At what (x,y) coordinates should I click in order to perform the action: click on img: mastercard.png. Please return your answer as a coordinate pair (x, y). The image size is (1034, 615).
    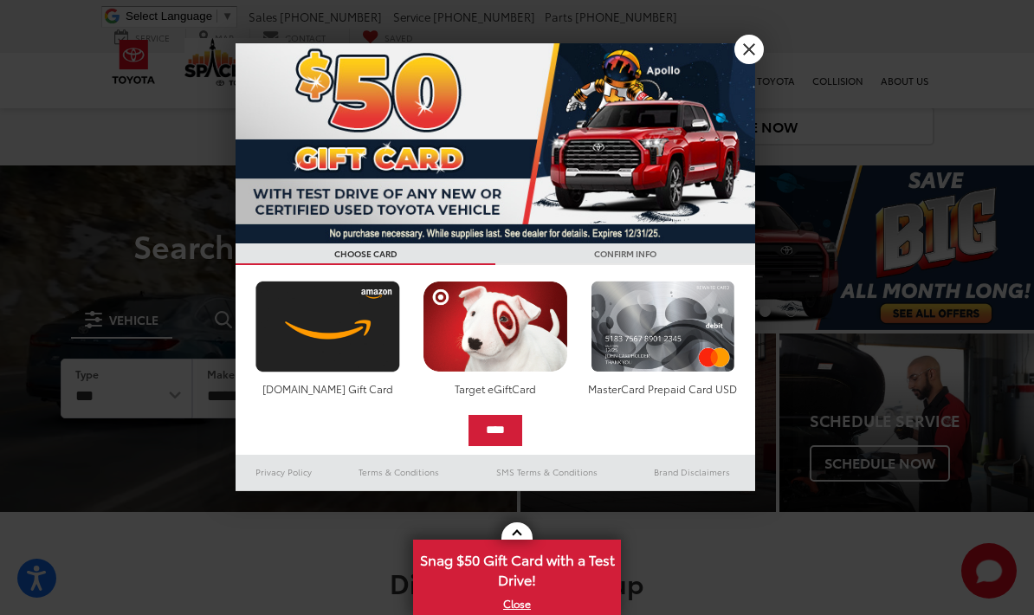
    Looking at the image, I should click on (662, 326).